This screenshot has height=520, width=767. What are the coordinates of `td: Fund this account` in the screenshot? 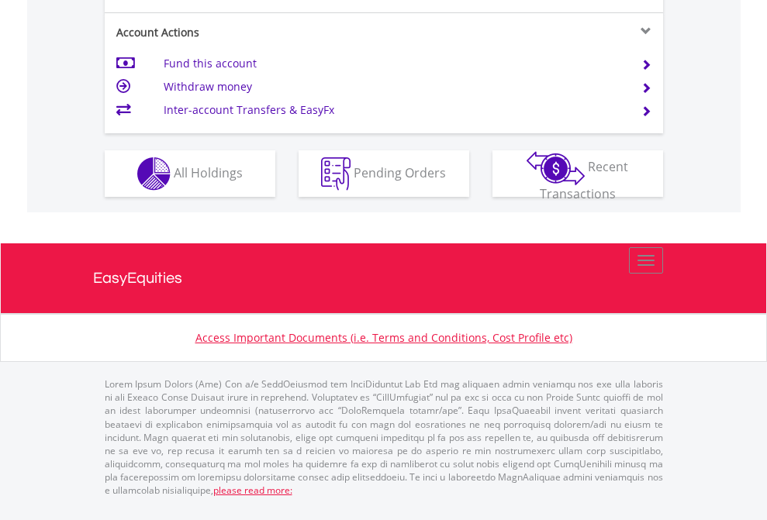 It's located at (392, 64).